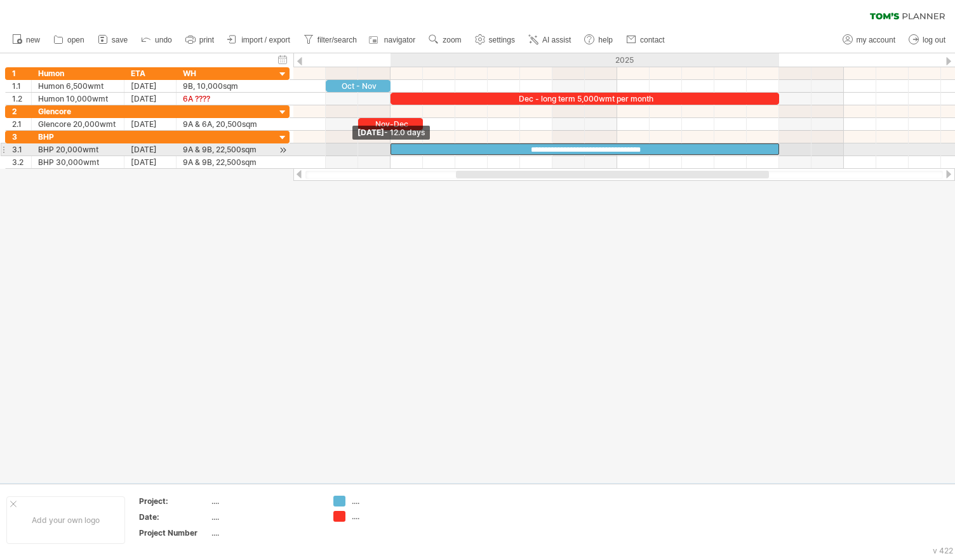 The width and height of the screenshot is (955, 556). I want to click on div: ETA, so click(150, 73).